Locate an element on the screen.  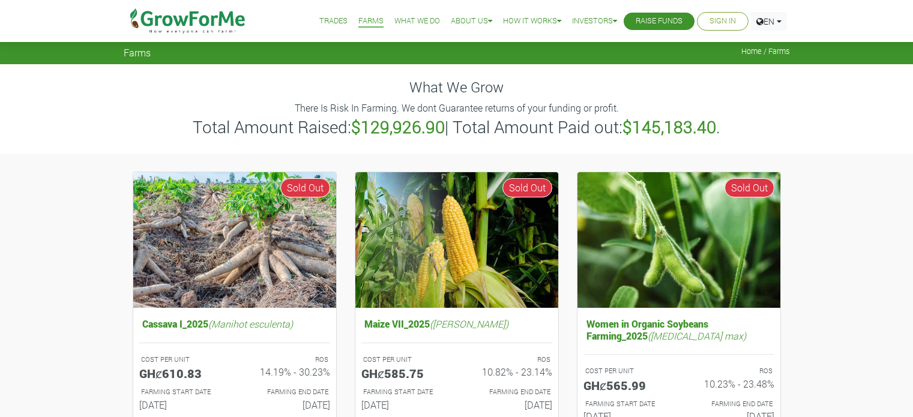
a: What We Do is located at coordinates (417, 21).